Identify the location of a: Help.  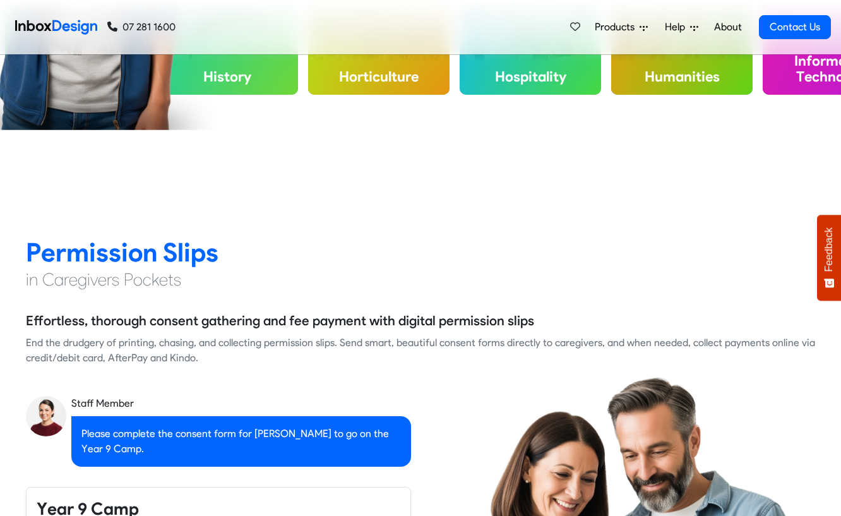
(681, 27).